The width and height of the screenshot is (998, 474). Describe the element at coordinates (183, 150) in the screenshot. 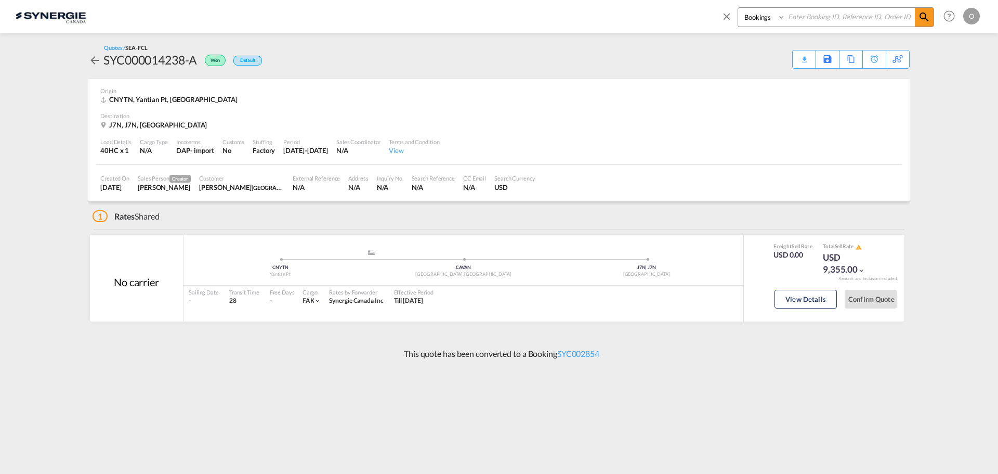

I see `div: DAP` at that location.